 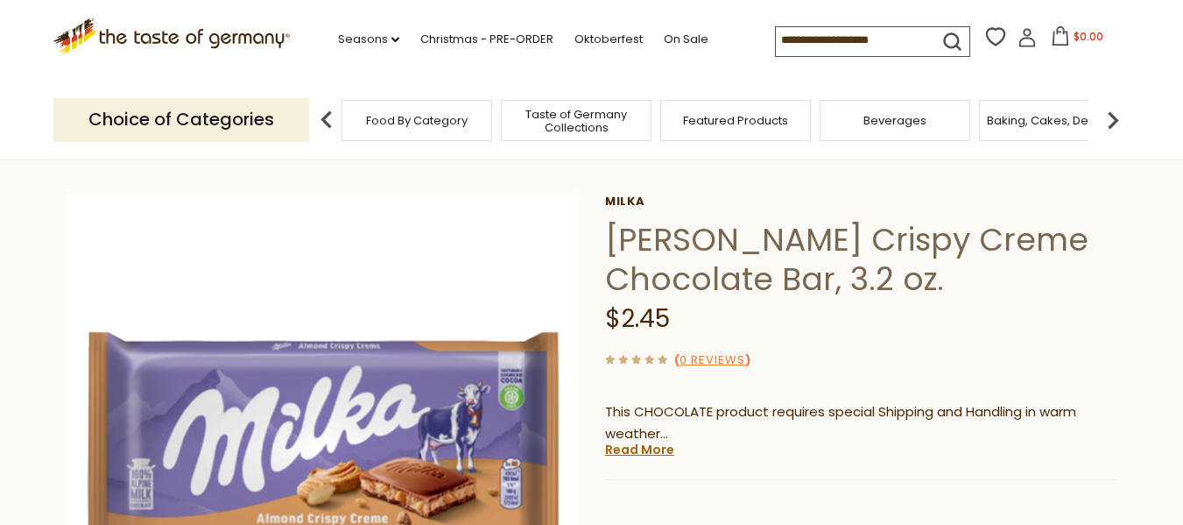 What do you see at coordinates (576, 121) in the screenshot?
I see `span: Taste of Germany Collections` at bounding box center [576, 121].